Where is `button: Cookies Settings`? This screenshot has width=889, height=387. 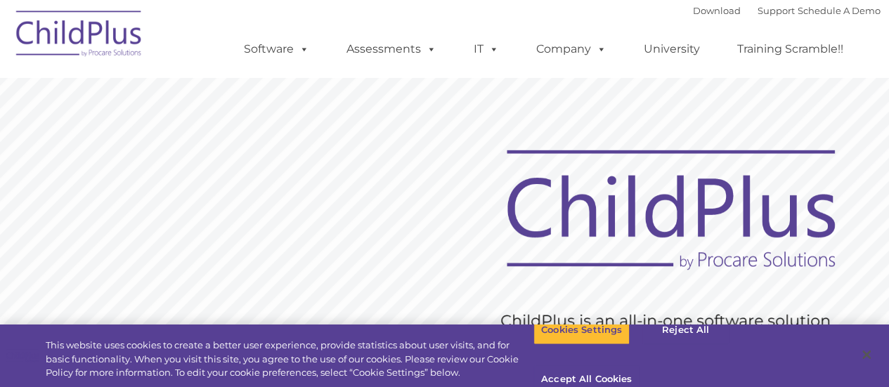 button: Cookies Settings is located at coordinates (581, 330).